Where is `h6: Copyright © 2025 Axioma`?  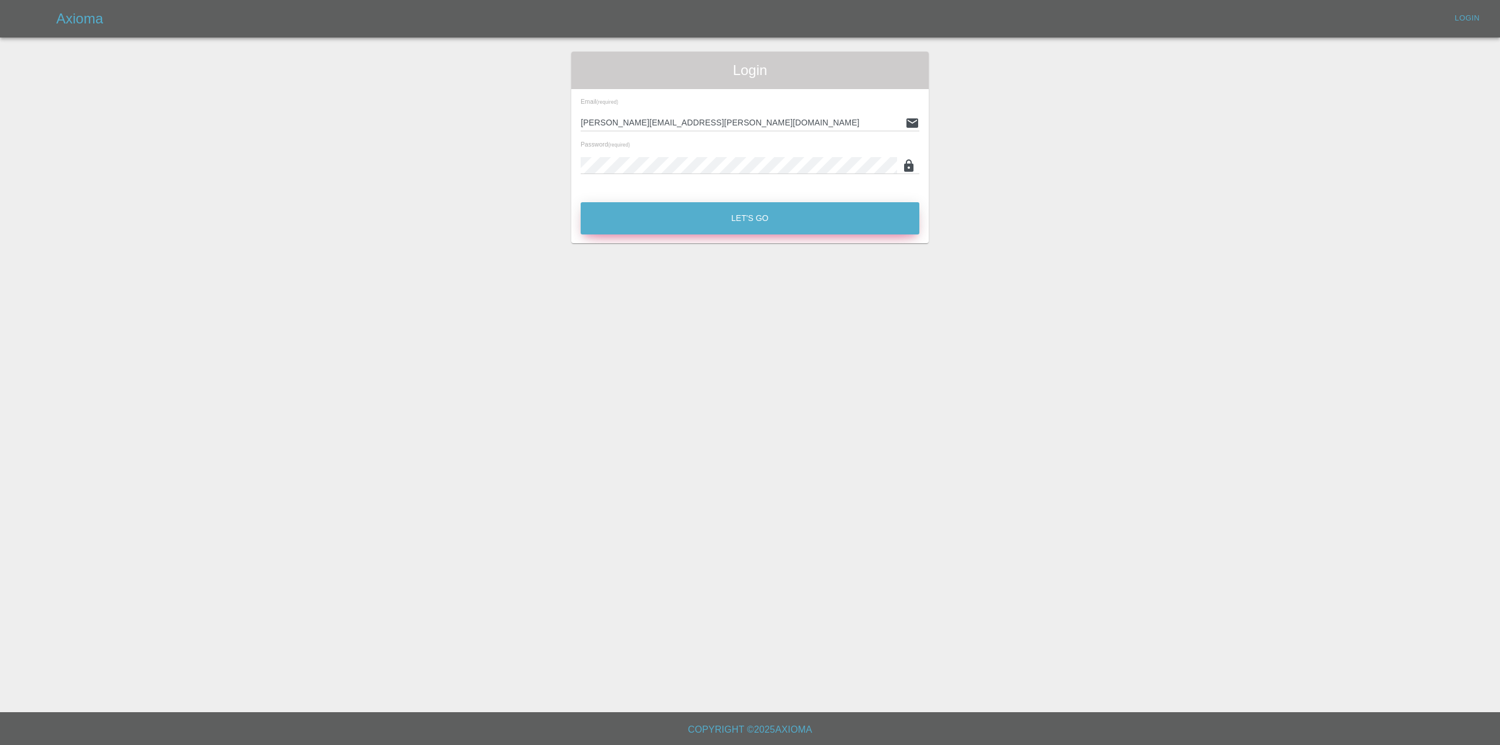 h6: Copyright © 2025 Axioma is located at coordinates (750, 730).